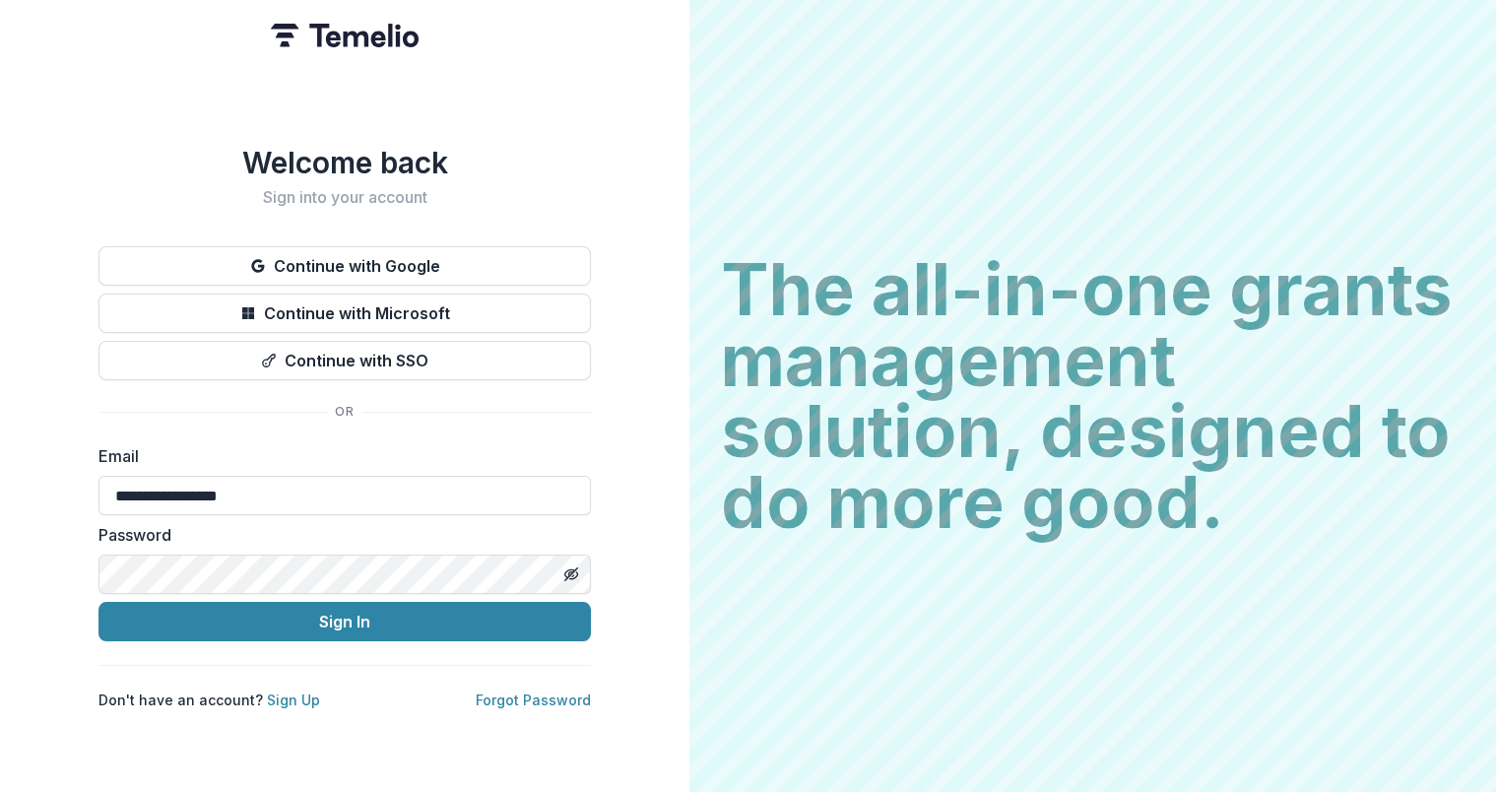  What do you see at coordinates (345, 313) in the screenshot?
I see `button: Continue with Microsoft` at bounding box center [345, 313].